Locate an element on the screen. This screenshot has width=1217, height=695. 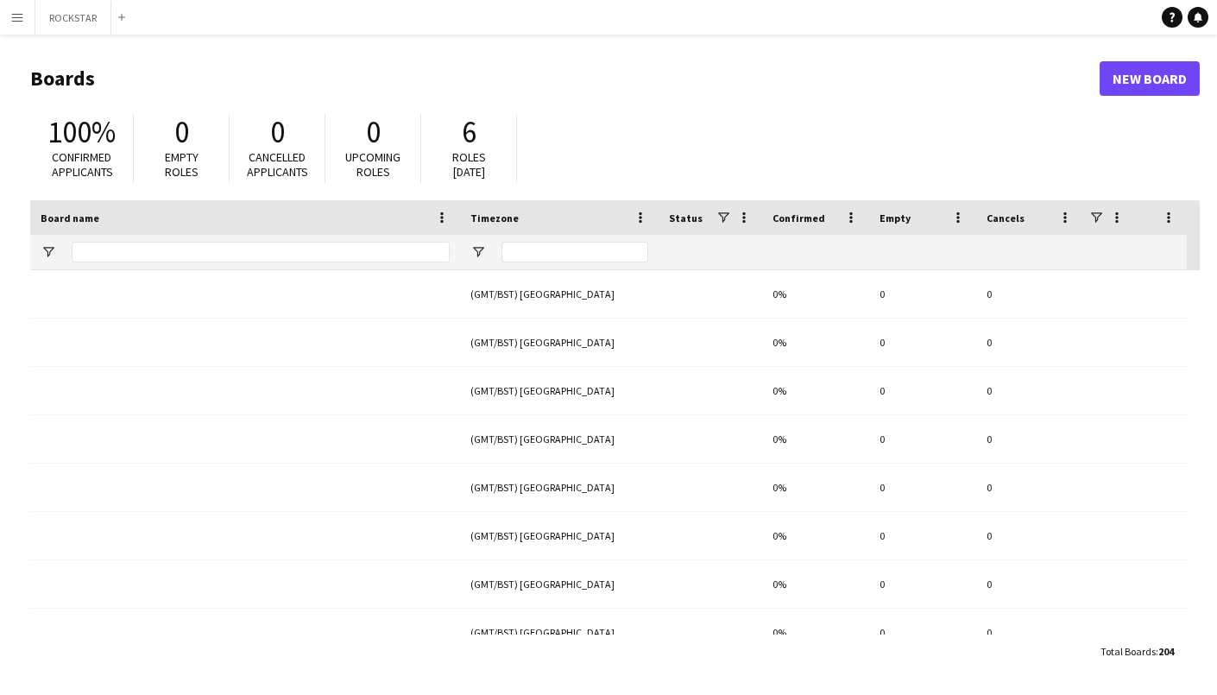
h1: Boards is located at coordinates (564, 79).